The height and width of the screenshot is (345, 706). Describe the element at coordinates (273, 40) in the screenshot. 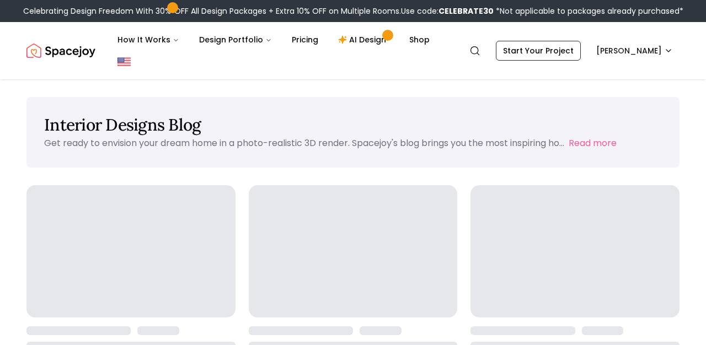

I see `nav: Main` at that location.